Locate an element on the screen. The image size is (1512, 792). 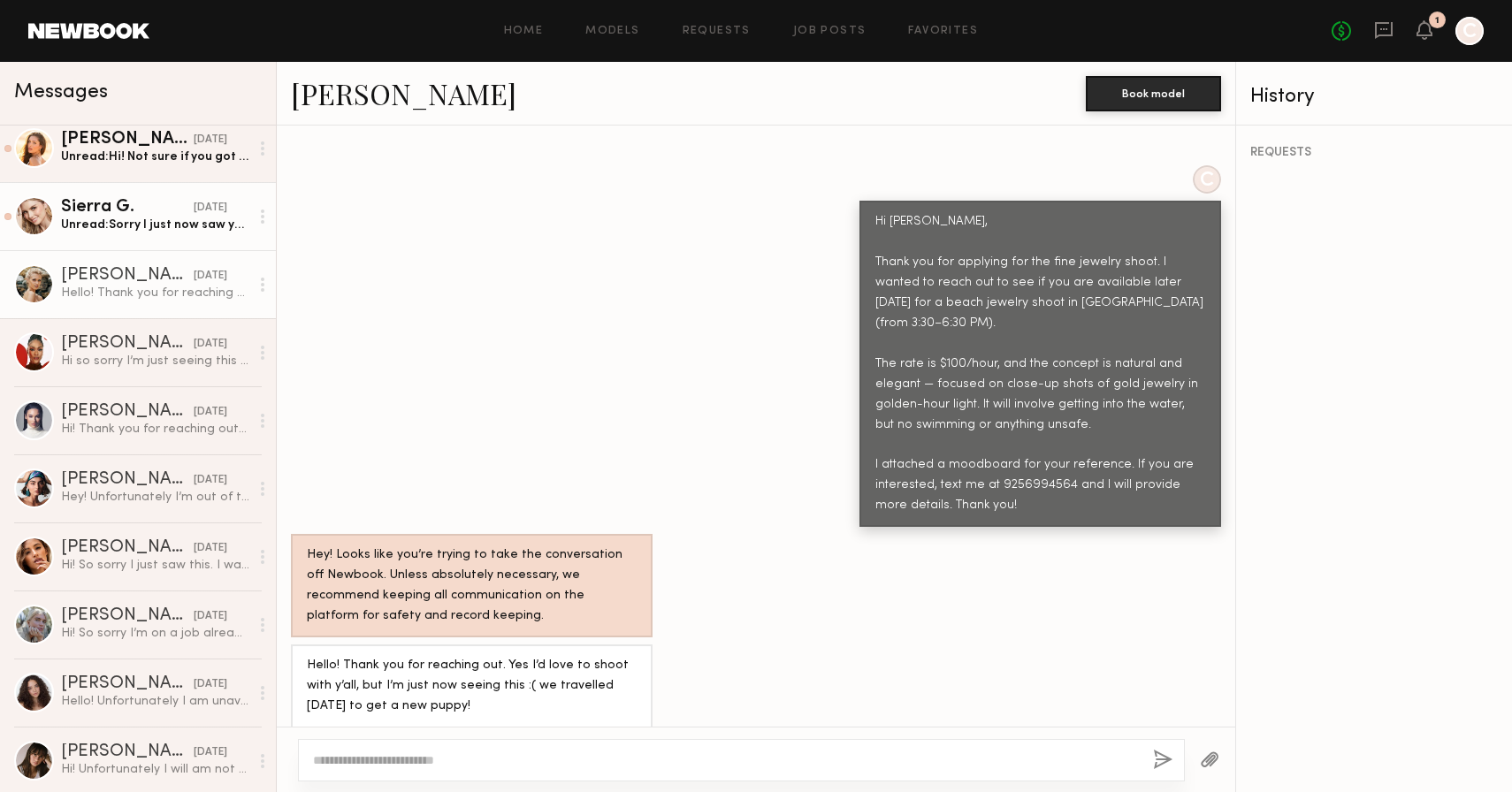
div: 1 is located at coordinates (1436, 20).